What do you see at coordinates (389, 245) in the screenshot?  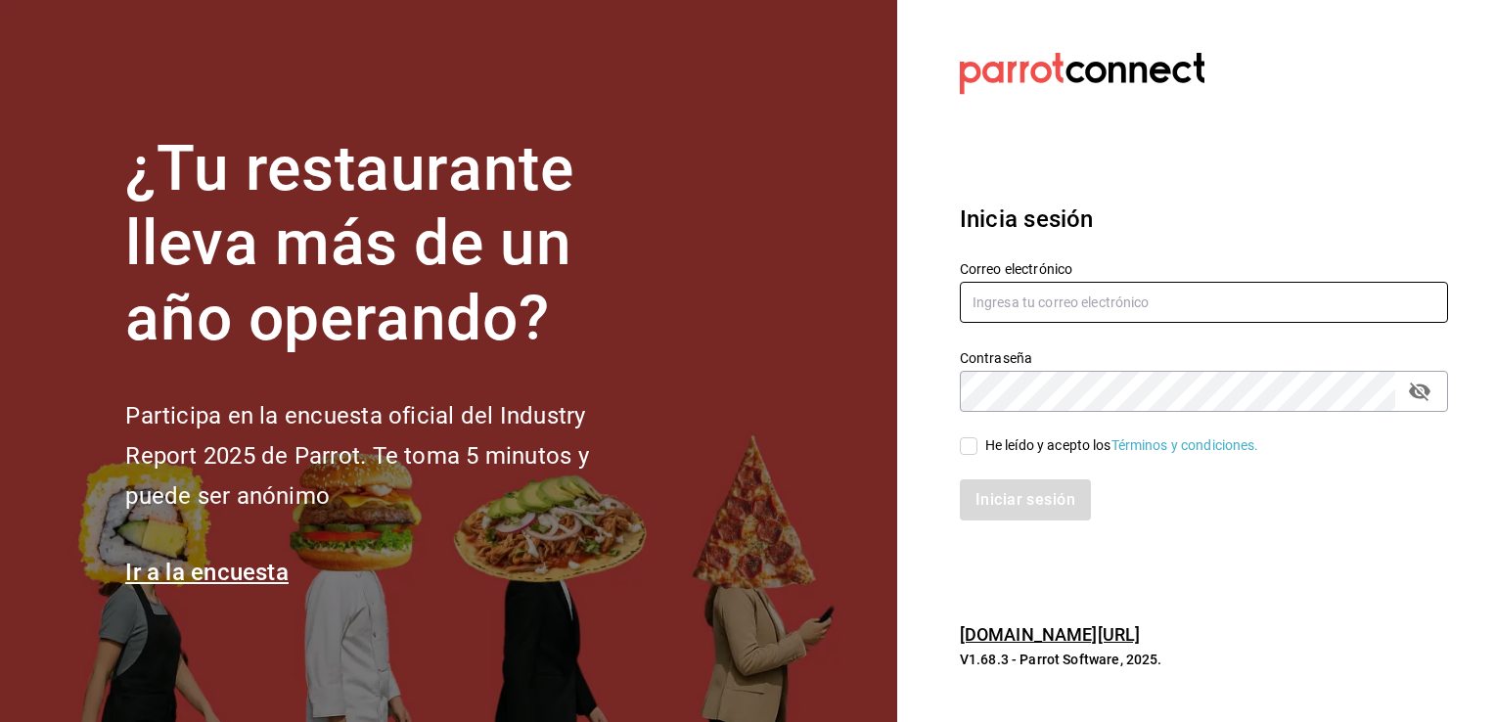 I see `h1: ¿Tu restaurante lleva más de un año operando?` at bounding box center [389, 245].